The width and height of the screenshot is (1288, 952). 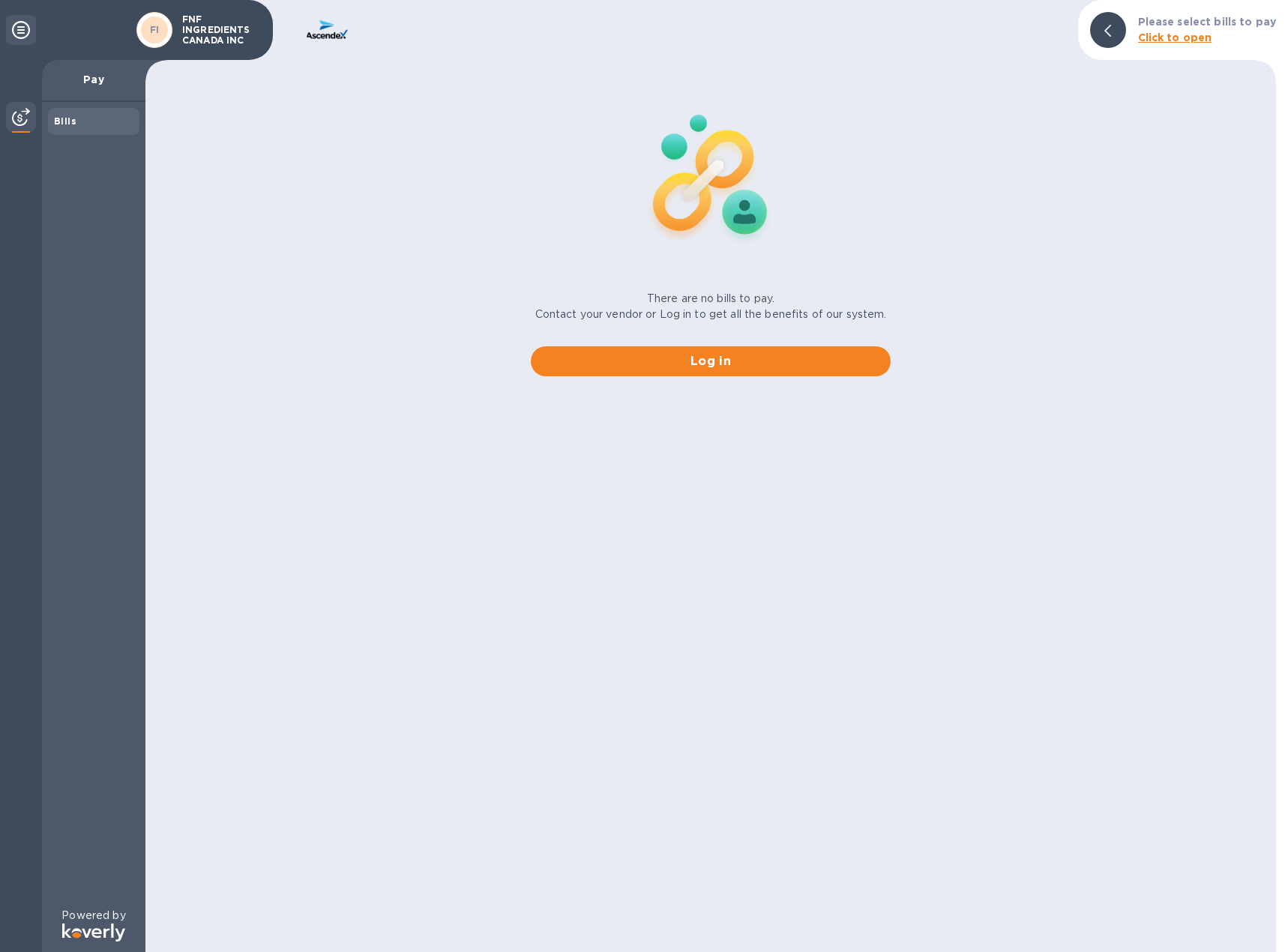 What do you see at coordinates (710, 362) in the screenshot?
I see `span: Log in` at bounding box center [710, 362].